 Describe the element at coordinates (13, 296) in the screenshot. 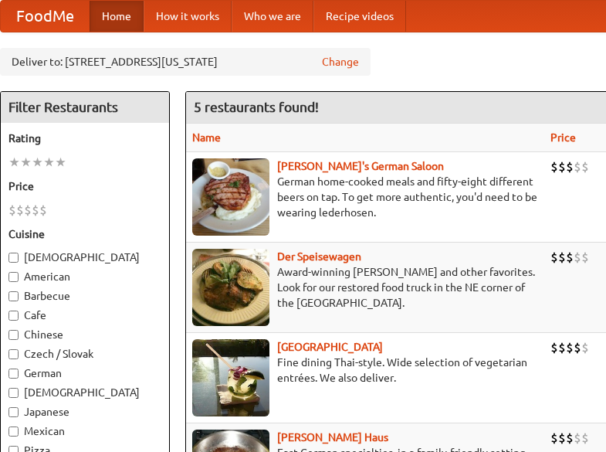

I see `input: Barbecue` at that location.